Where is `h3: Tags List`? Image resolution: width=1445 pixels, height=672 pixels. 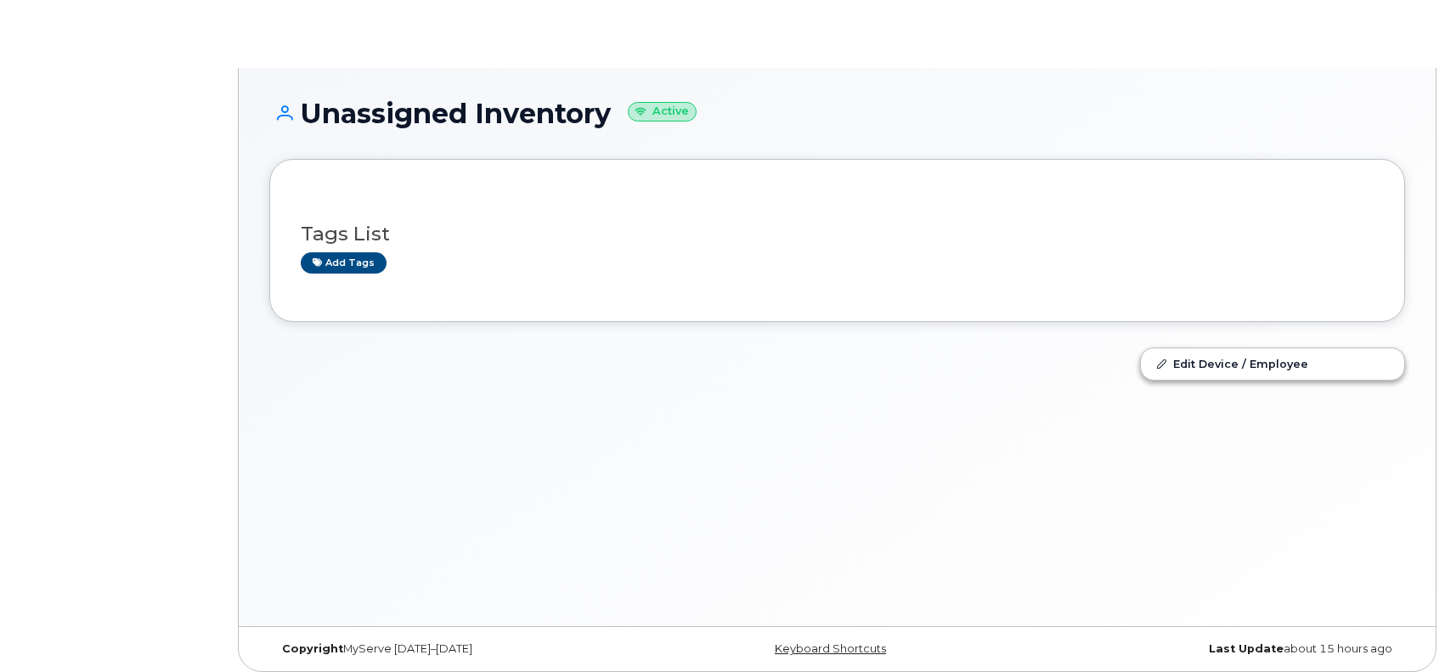 h3: Tags List is located at coordinates (837, 234).